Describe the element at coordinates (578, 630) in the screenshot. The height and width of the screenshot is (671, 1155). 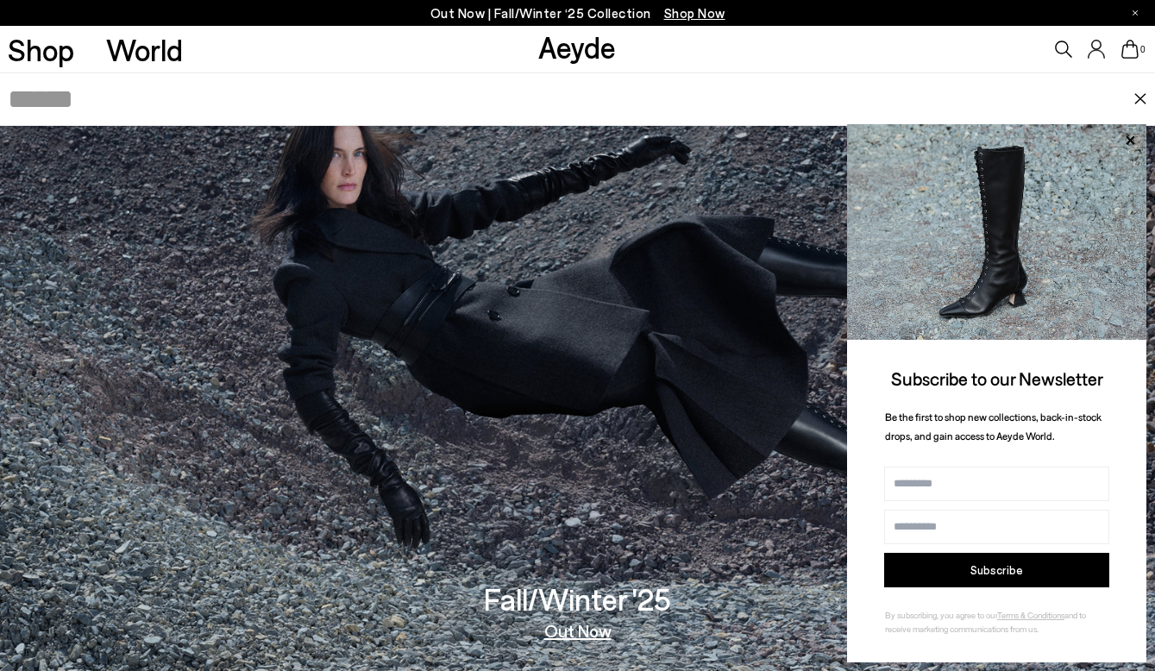
I see `a: Out Now` at that location.